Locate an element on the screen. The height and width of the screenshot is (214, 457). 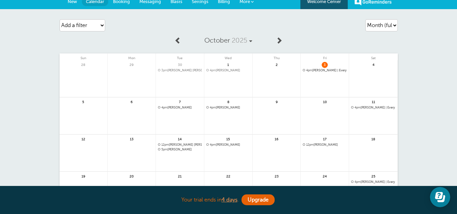
span: 10 is located at coordinates (325, 101).